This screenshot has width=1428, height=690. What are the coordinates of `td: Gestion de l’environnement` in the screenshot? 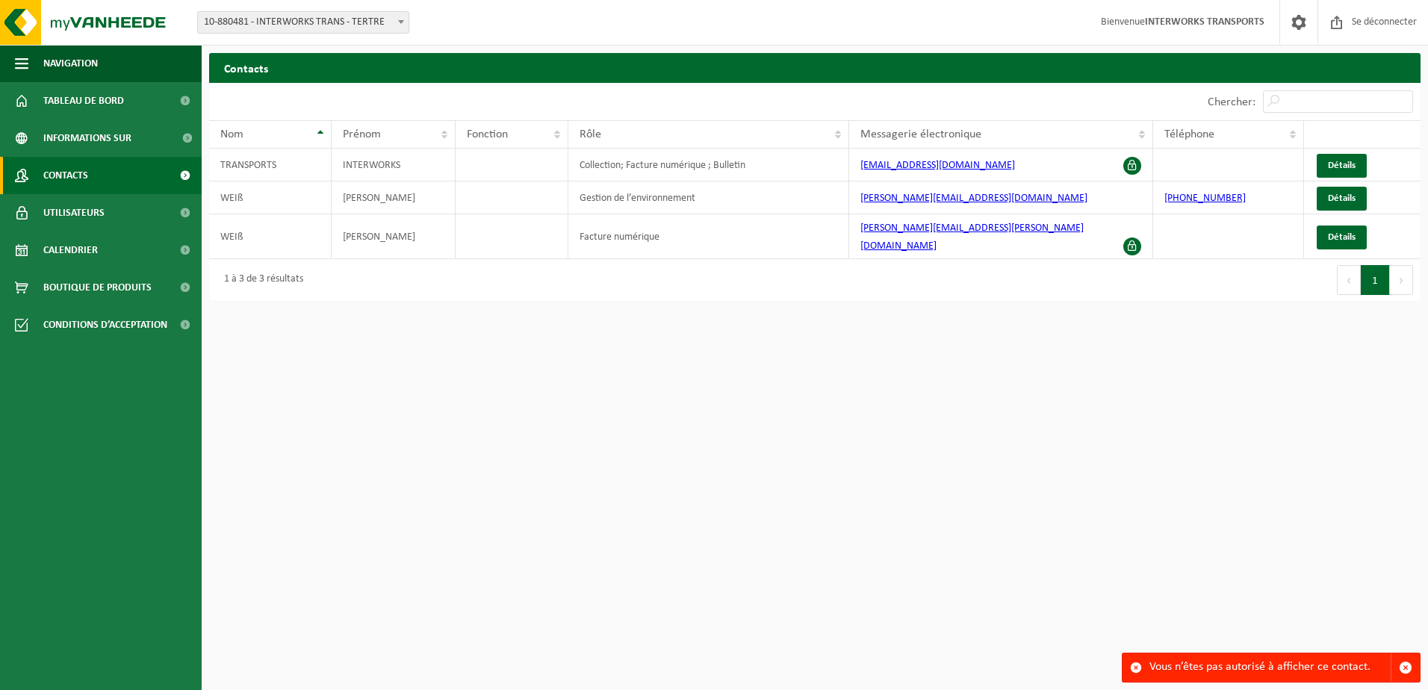 It's located at (709, 198).